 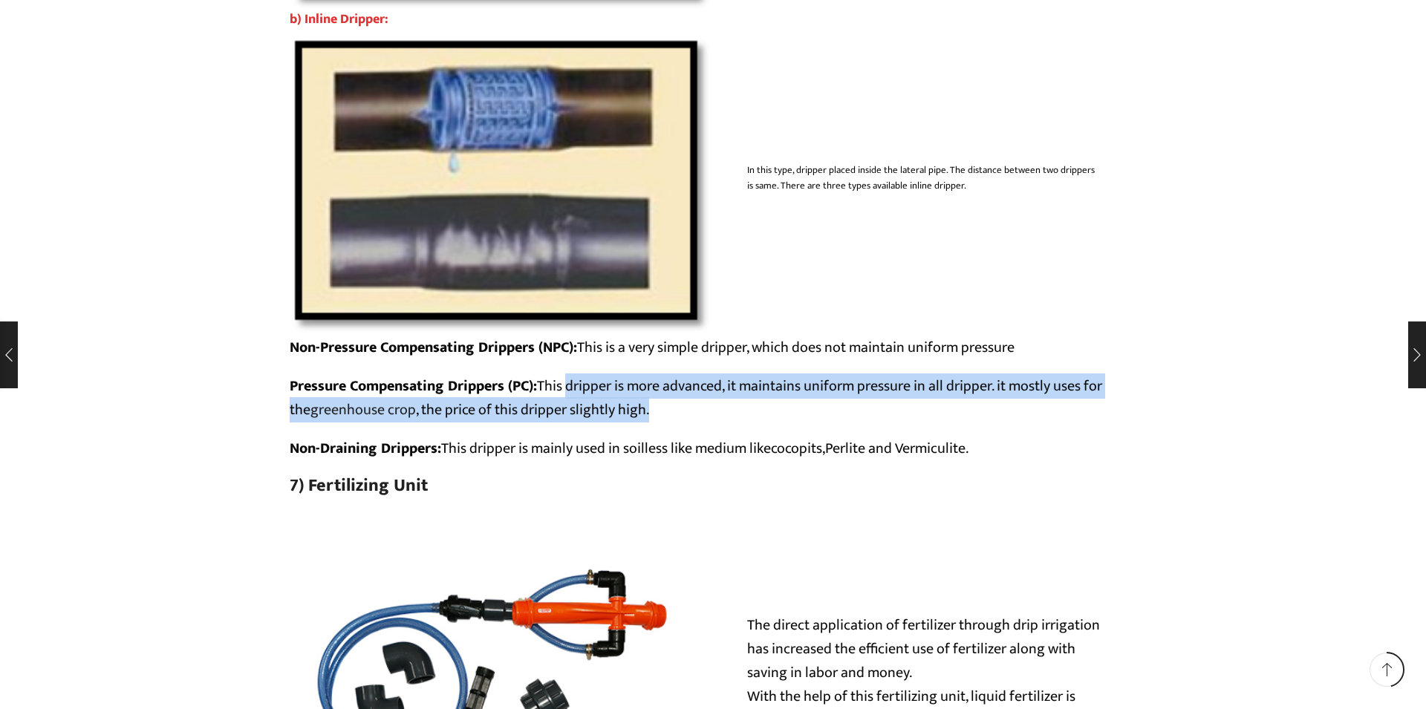 I want to click on strong: Pressure Compensating Drippers (PC):, so click(x=413, y=386).